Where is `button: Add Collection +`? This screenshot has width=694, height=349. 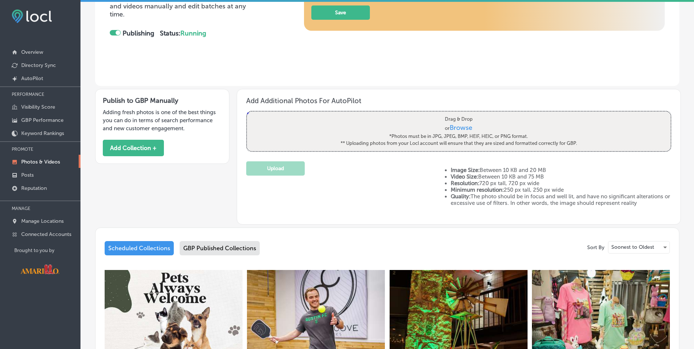
button: Add Collection + is located at coordinates (133, 148).